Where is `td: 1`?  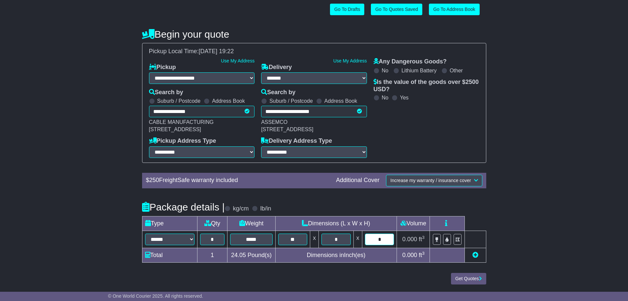 td: 1 is located at coordinates (212, 255).